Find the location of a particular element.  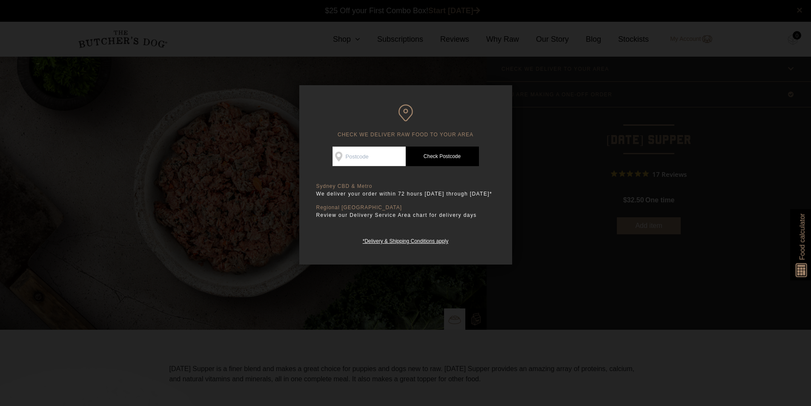

a: Check Postcode is located at coordinates (442, 156).